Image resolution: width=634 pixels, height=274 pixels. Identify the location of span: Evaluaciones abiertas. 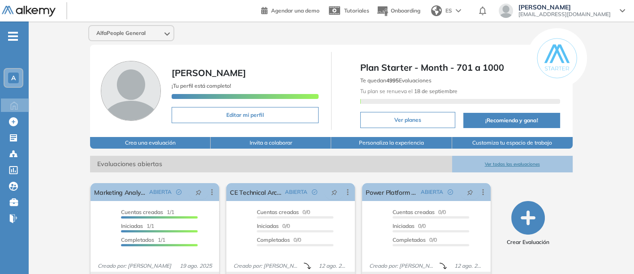
(271, 164).